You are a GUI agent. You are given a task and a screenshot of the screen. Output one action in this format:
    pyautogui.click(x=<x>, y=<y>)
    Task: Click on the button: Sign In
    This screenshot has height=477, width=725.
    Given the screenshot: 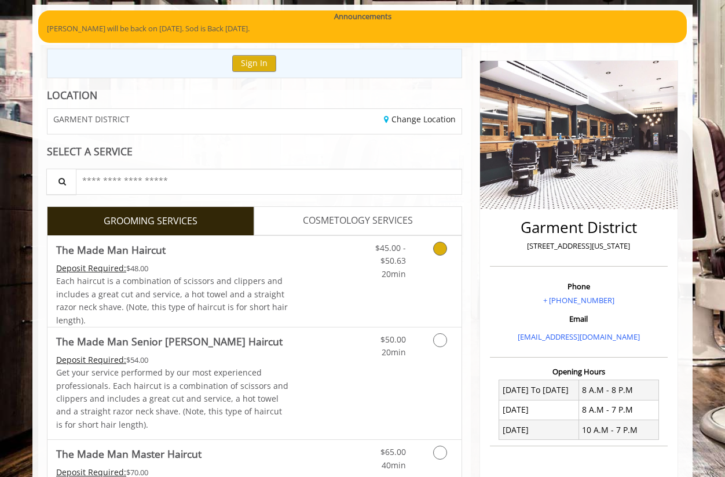 What is the action you would take?
    pyautogui.click(x=254, y=63)
    